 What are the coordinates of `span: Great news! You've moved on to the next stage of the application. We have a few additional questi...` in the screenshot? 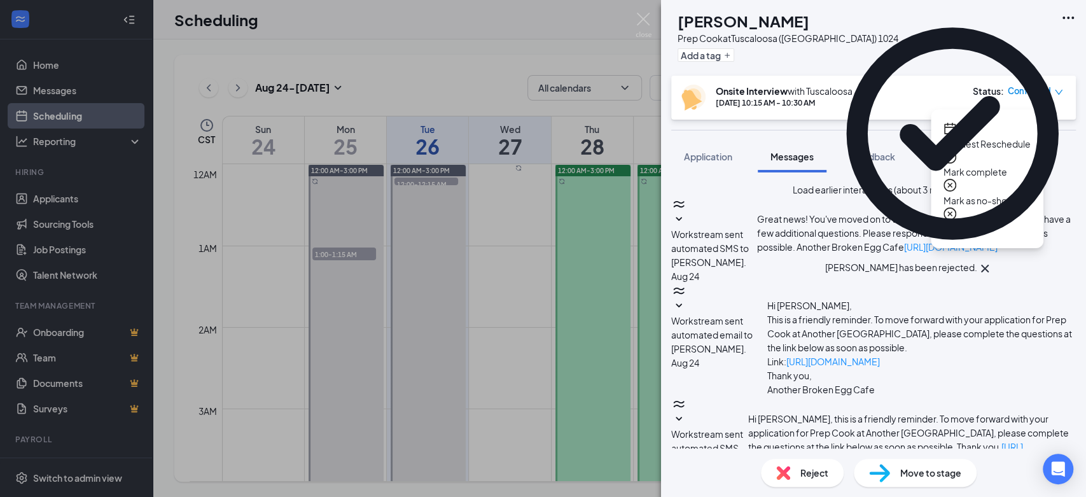 It's located at (913, 233).